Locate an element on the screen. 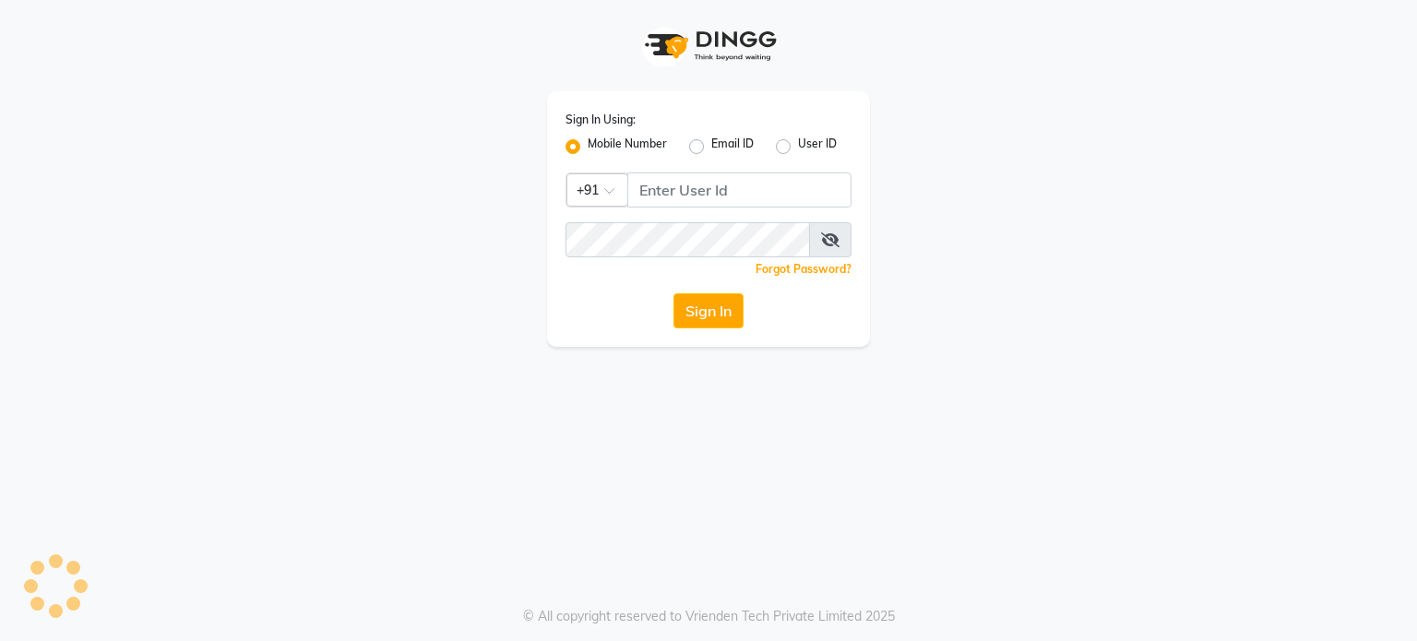  a: Forgot Password? is located at coordinates (803, 268).